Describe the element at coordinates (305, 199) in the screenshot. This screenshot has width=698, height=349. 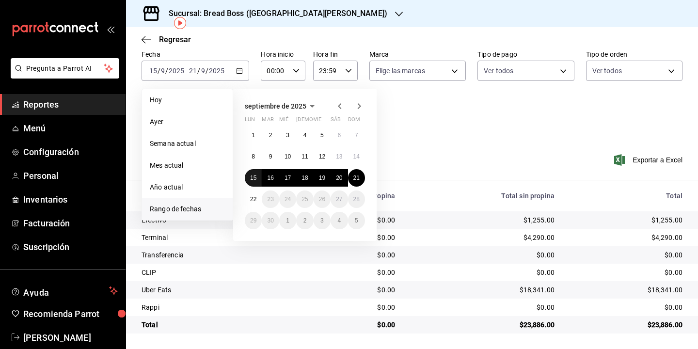
I see `button: 25 de septiembre de 2025` at that location.